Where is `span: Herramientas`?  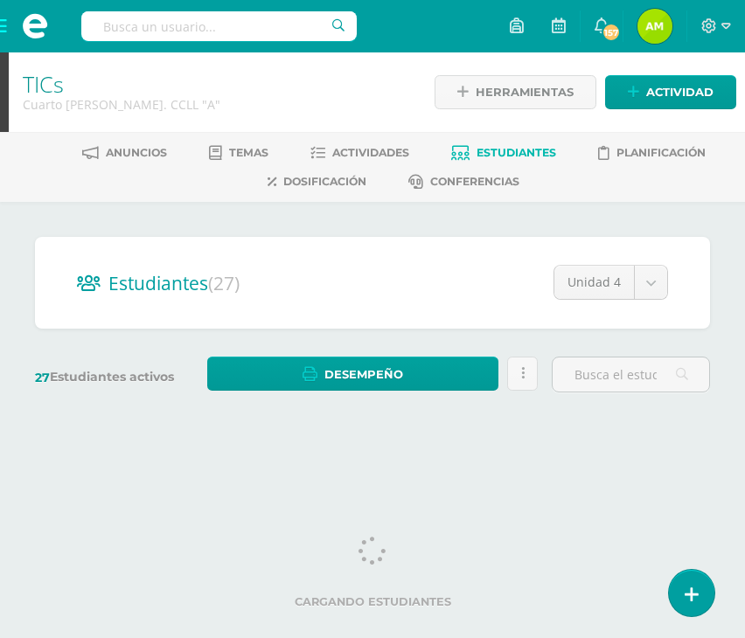 span: Herramientas is located at coordinates (524, 92).